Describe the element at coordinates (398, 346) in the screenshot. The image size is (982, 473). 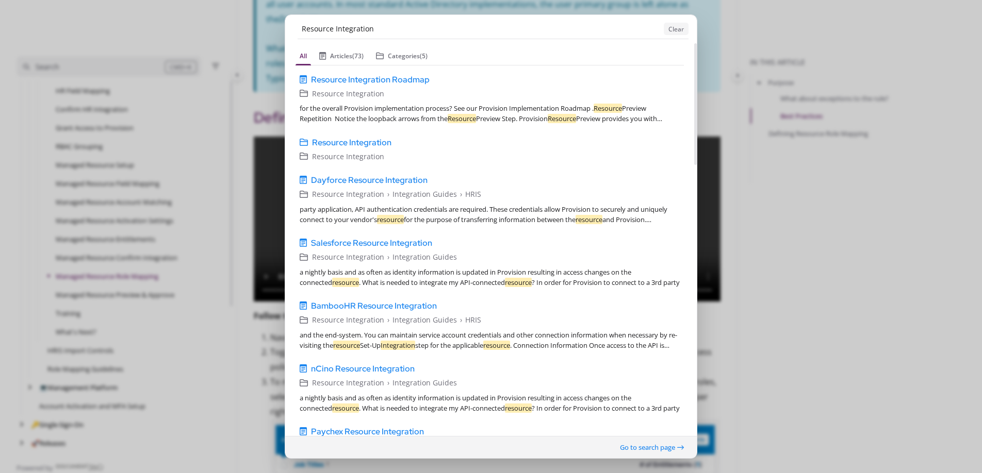
I see `em: Integration` at that location.